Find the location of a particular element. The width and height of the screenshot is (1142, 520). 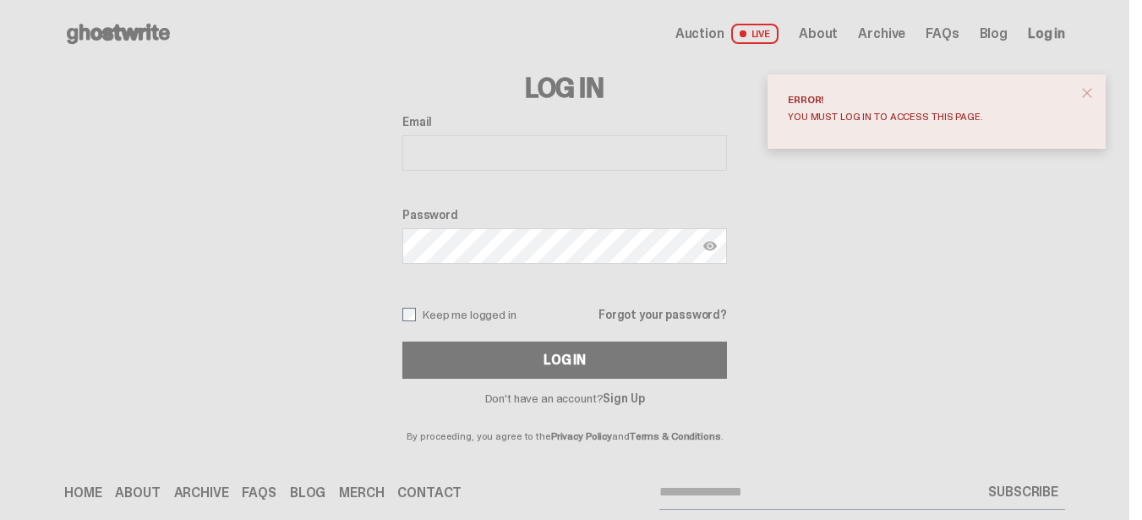

span: Log in is located at coordinates (1047, 34).